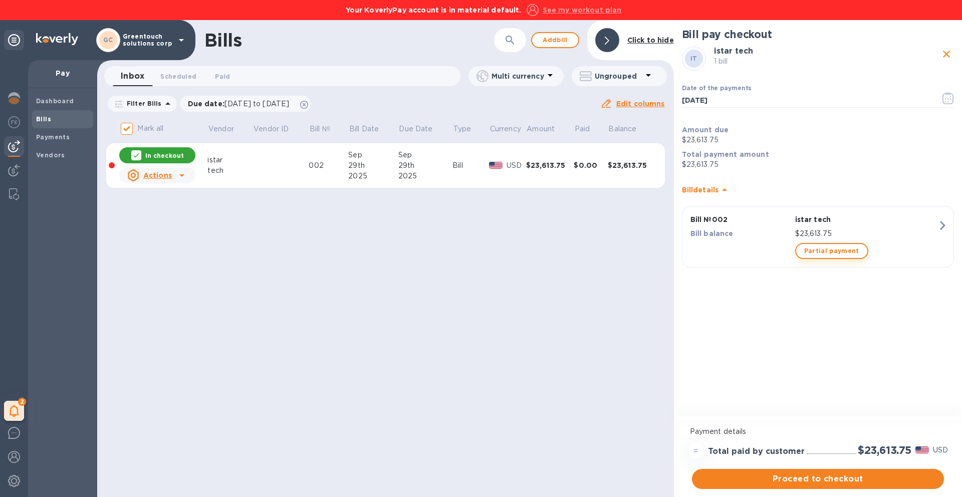  Describe the element at coordinates (733, 51) in the screenshot. I see `b: istar tech` at that location.